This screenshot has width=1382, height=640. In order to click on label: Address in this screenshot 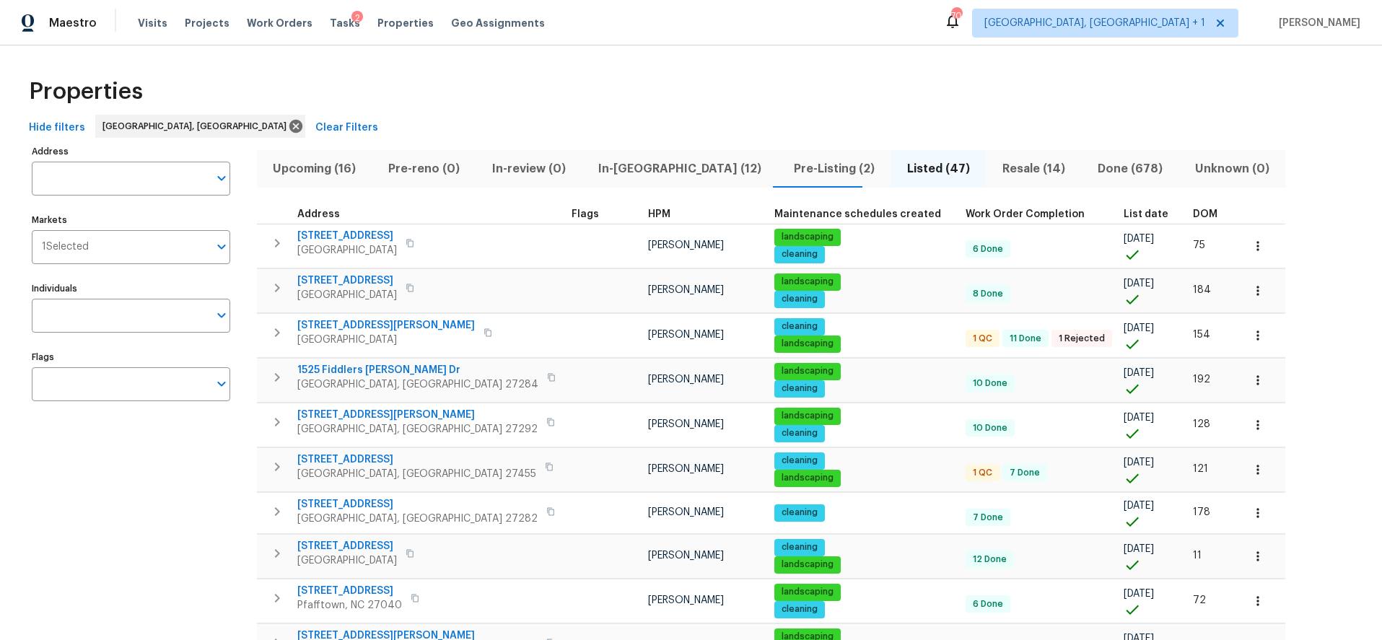, I will do `click(131, 152)`.